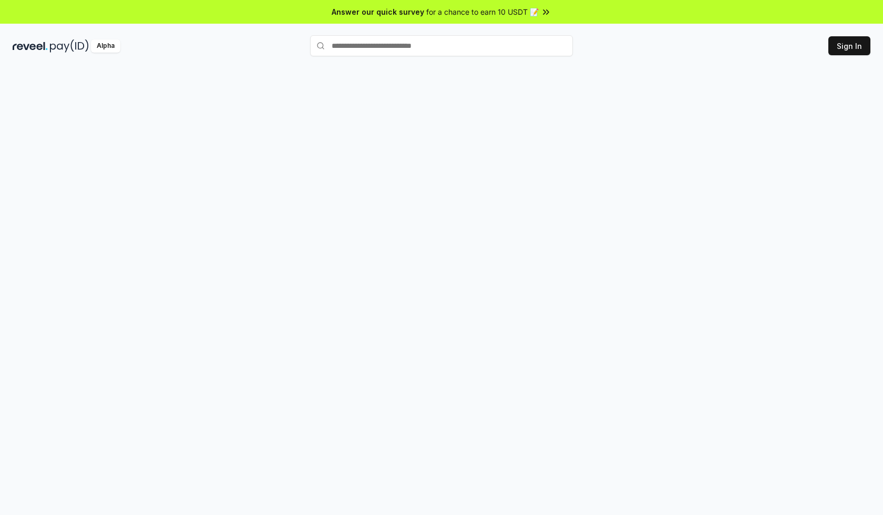  Describe the element at coordinates (378, 12) in the screenshot. I see `span: Answer our quick survey` at that location.